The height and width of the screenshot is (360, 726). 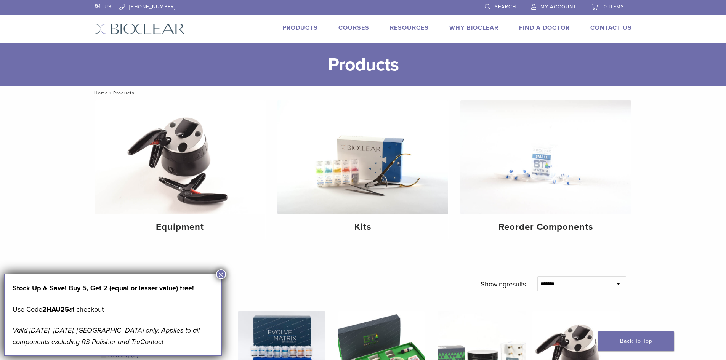 I want to click on span: Search, so click(x=505, y=7).